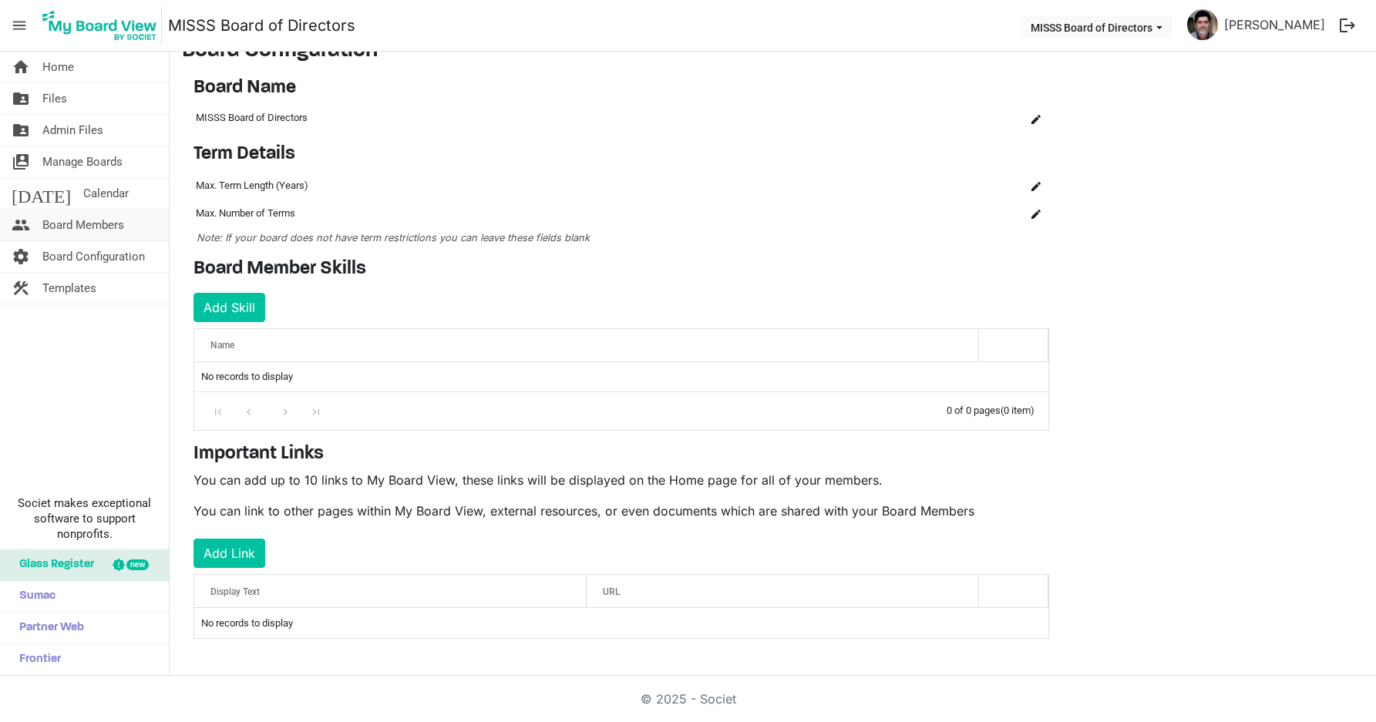 This screenshot has width=1376, height=722. Describe the element at coordinates (621, 511) in the screenshot. I see `p: You can link to other pages within My Board View, external resources, or even documents which are...` at that location.